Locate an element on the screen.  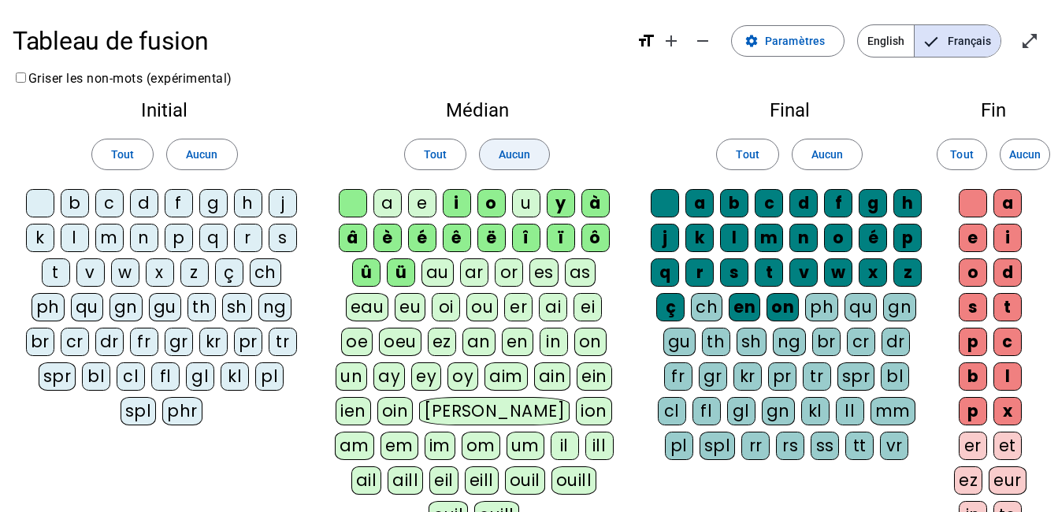
div: au is located at coordinates (437, 272).